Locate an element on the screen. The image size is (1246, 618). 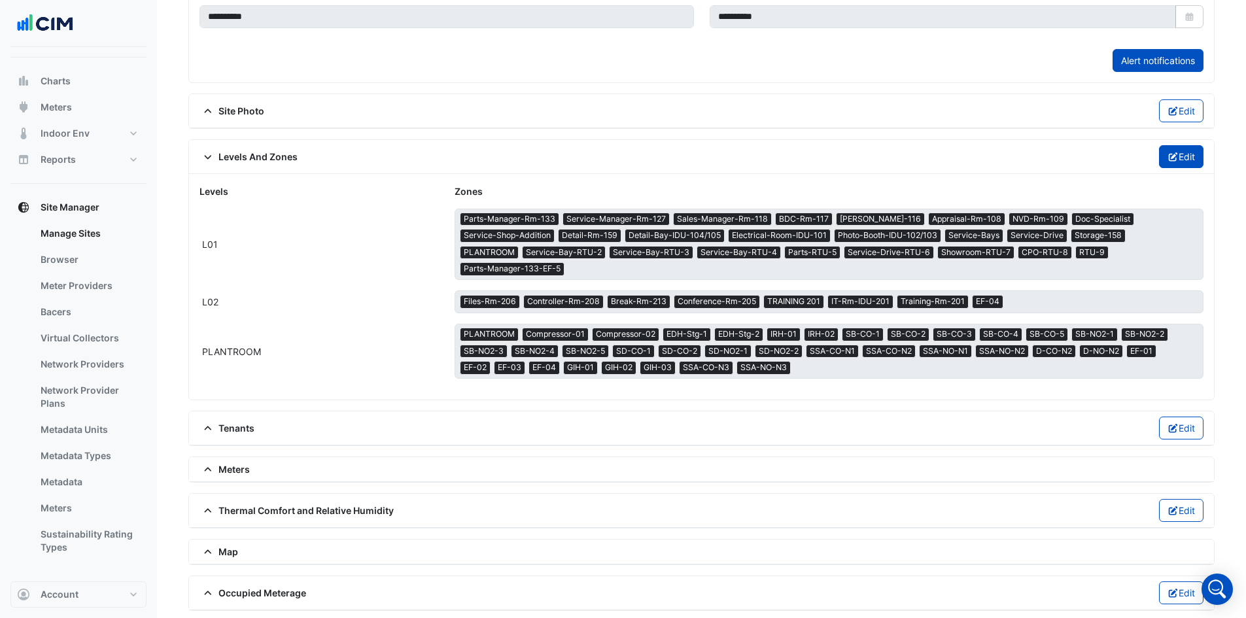
span: D-NO-N2 is located at coordinates (1101, 351).